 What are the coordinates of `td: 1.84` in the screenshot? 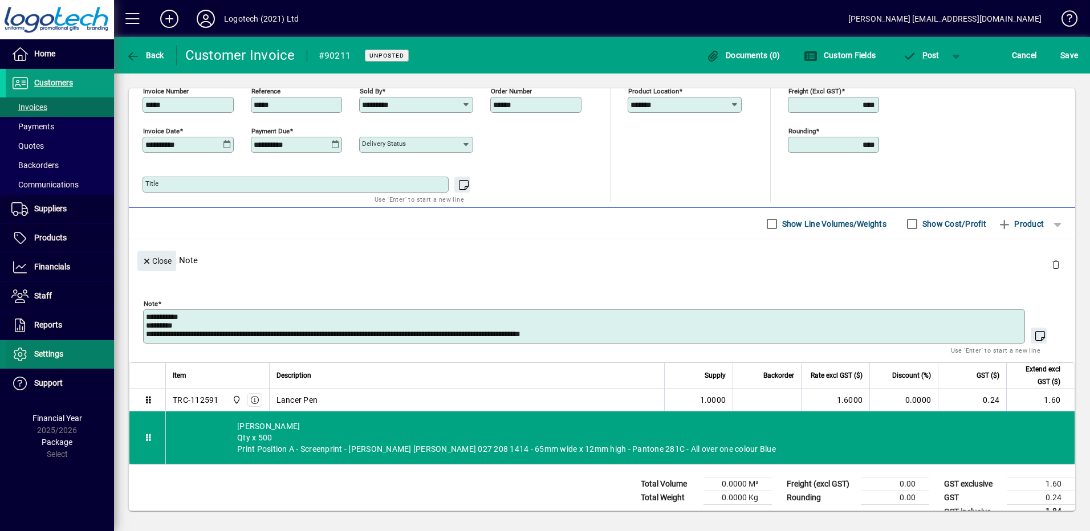 It's located at (1041, 512).